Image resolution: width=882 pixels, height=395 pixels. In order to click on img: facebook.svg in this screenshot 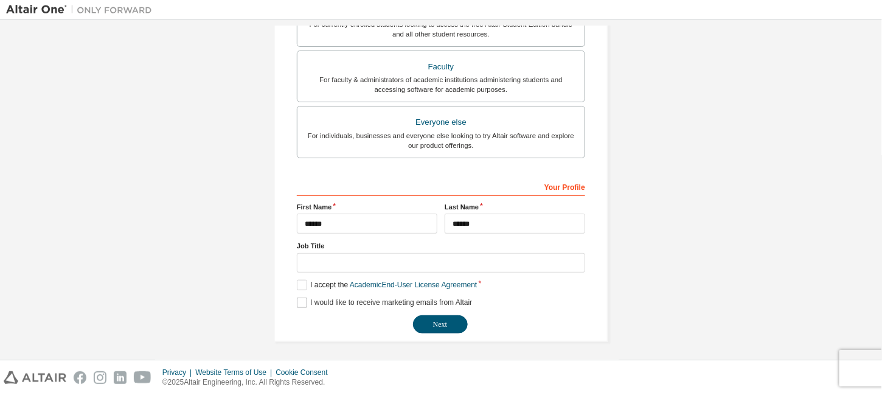, I will do `click(80, 377)`.